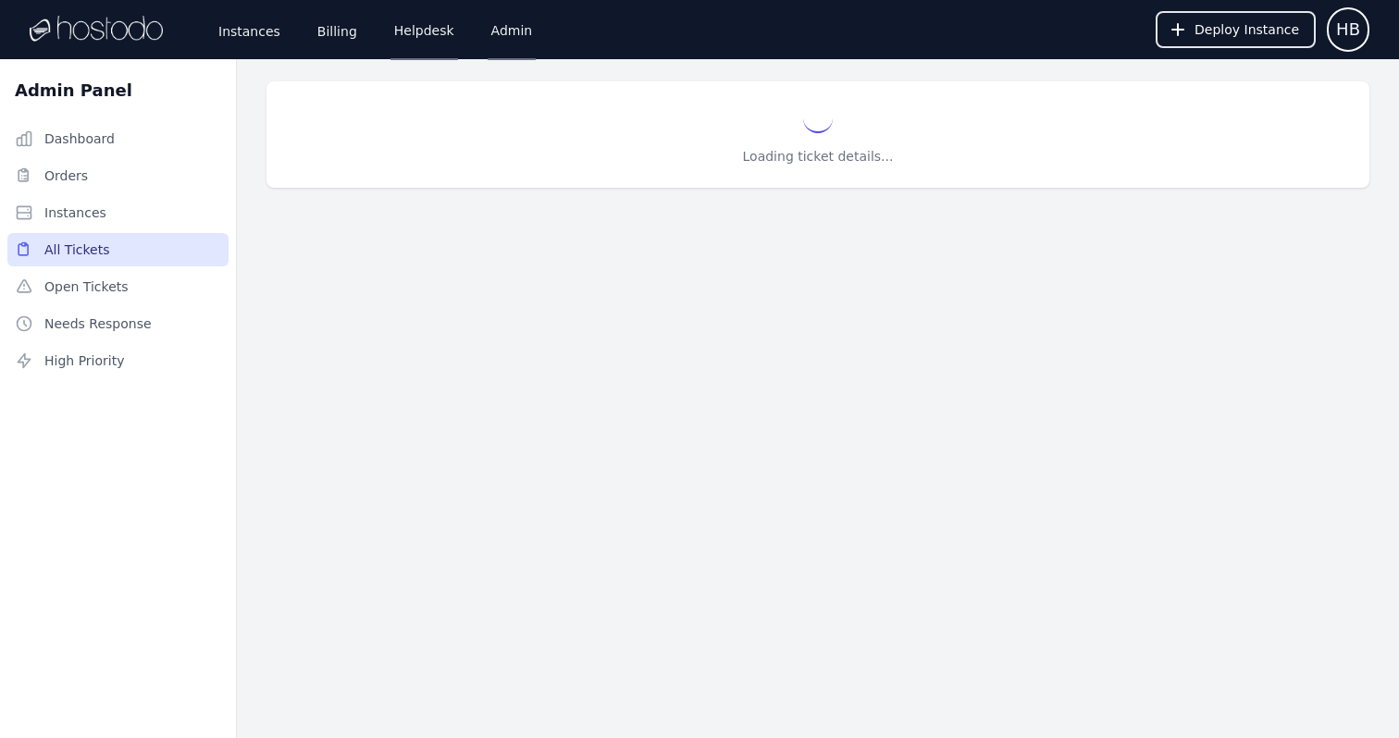 The height and width of the screenshot is (738, 1399). What do you see at coordinates (1348, 30) in the screenshot?
I see `span: HB` at bounding box center [1348, 30].